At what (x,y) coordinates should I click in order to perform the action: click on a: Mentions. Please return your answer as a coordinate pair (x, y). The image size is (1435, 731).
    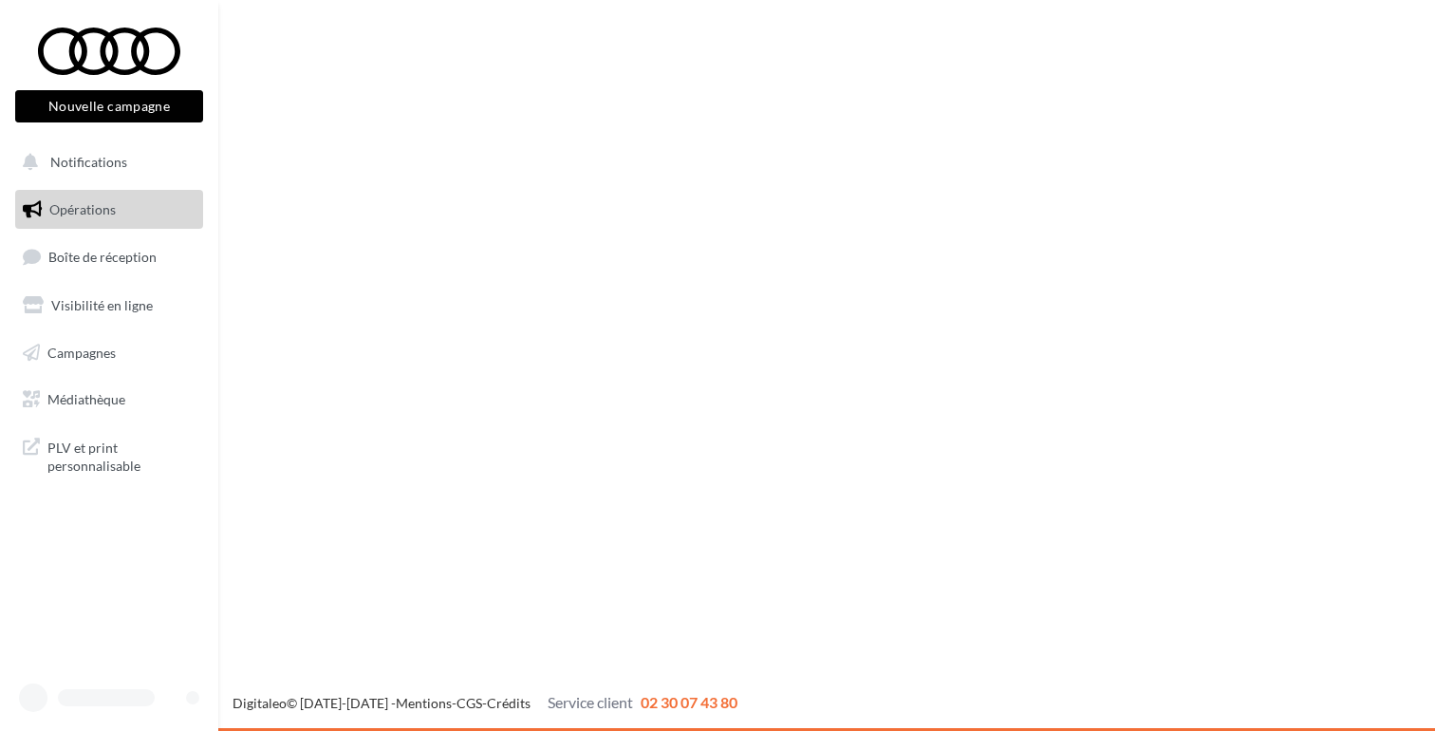
    Looking at the image, I should click on (423, 702).